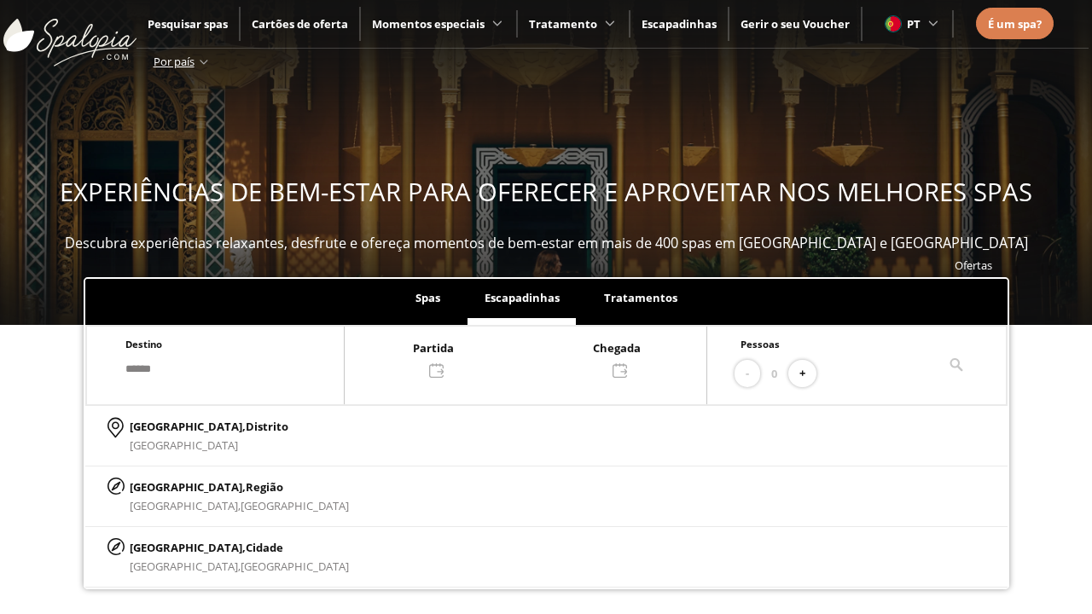  Describe the element at coordinates (546, 243) in the screenshot. I see `span: Descubra experiências relaxantes, desfrute e ofereça momentos de bem-estar em mais de 400 spas em...` at that location.